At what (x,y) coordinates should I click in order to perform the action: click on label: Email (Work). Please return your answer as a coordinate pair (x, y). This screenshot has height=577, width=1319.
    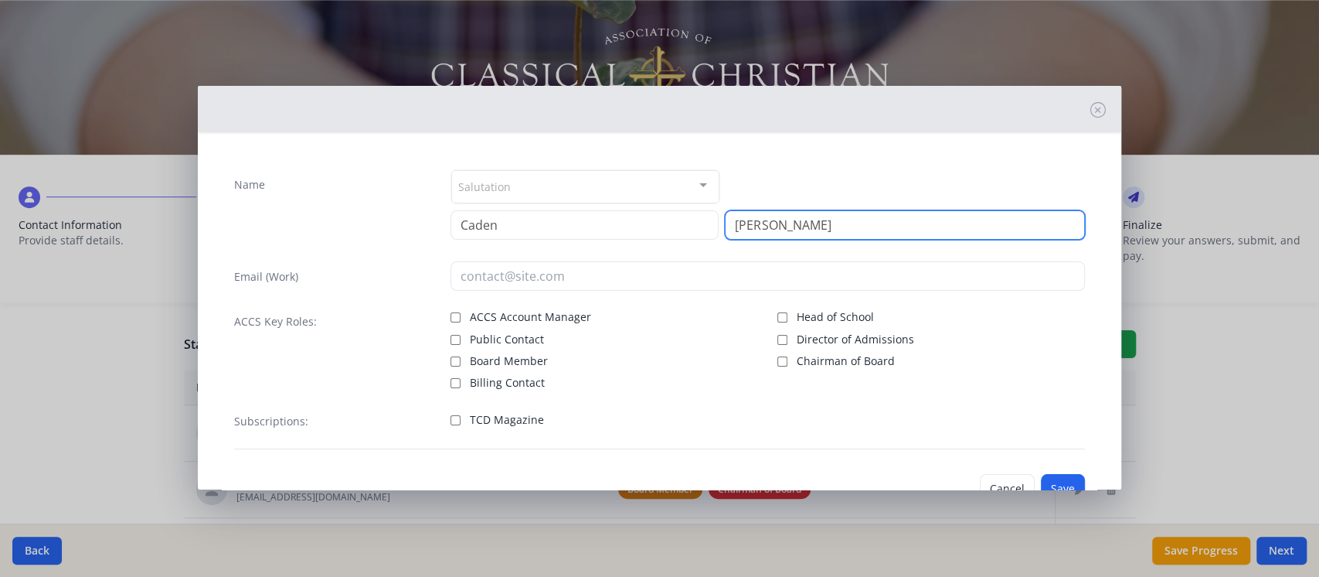
    Looking at the image, I should click on (266, 277).